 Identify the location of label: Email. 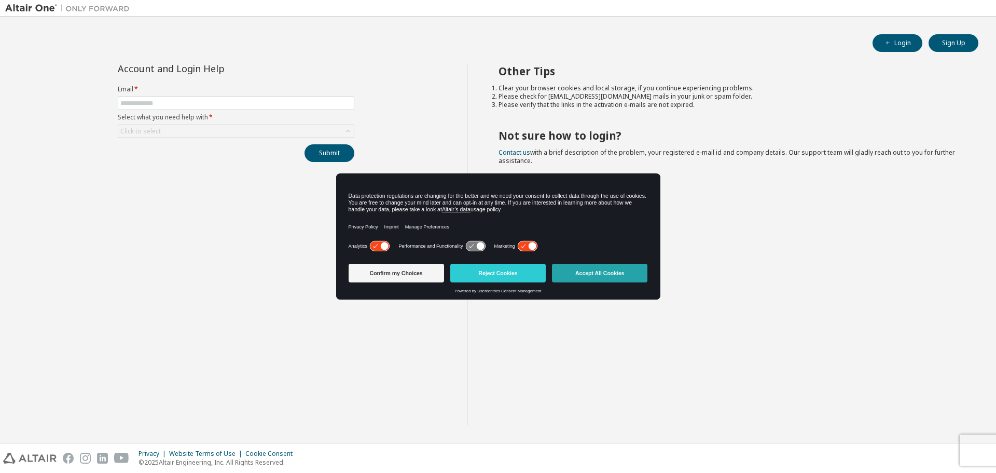
(236, 89).